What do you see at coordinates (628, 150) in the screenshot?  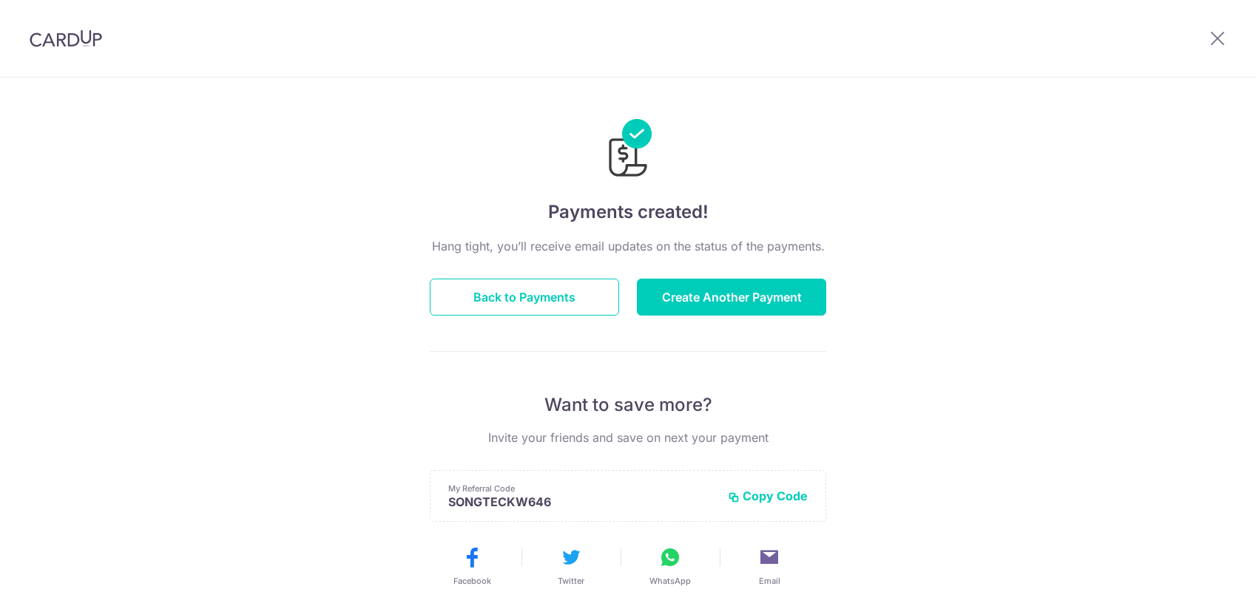 I see `img: Payments` at bounding box center [628, 150].